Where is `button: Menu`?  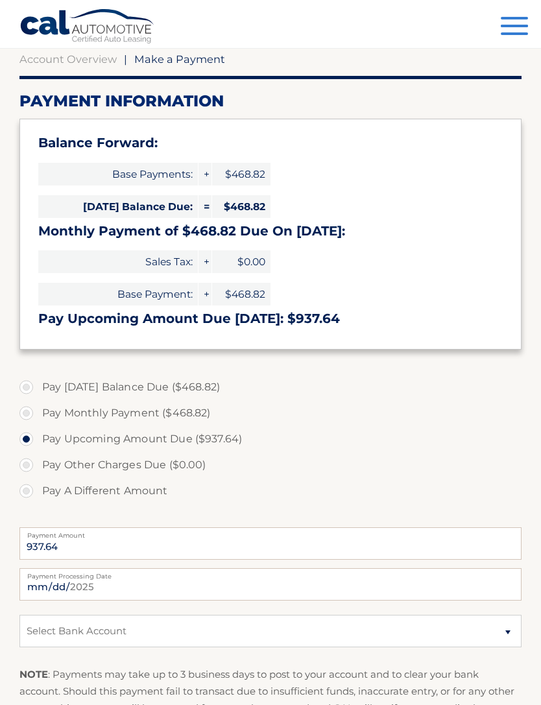
button: Menu is located at coordinates (514, 27).